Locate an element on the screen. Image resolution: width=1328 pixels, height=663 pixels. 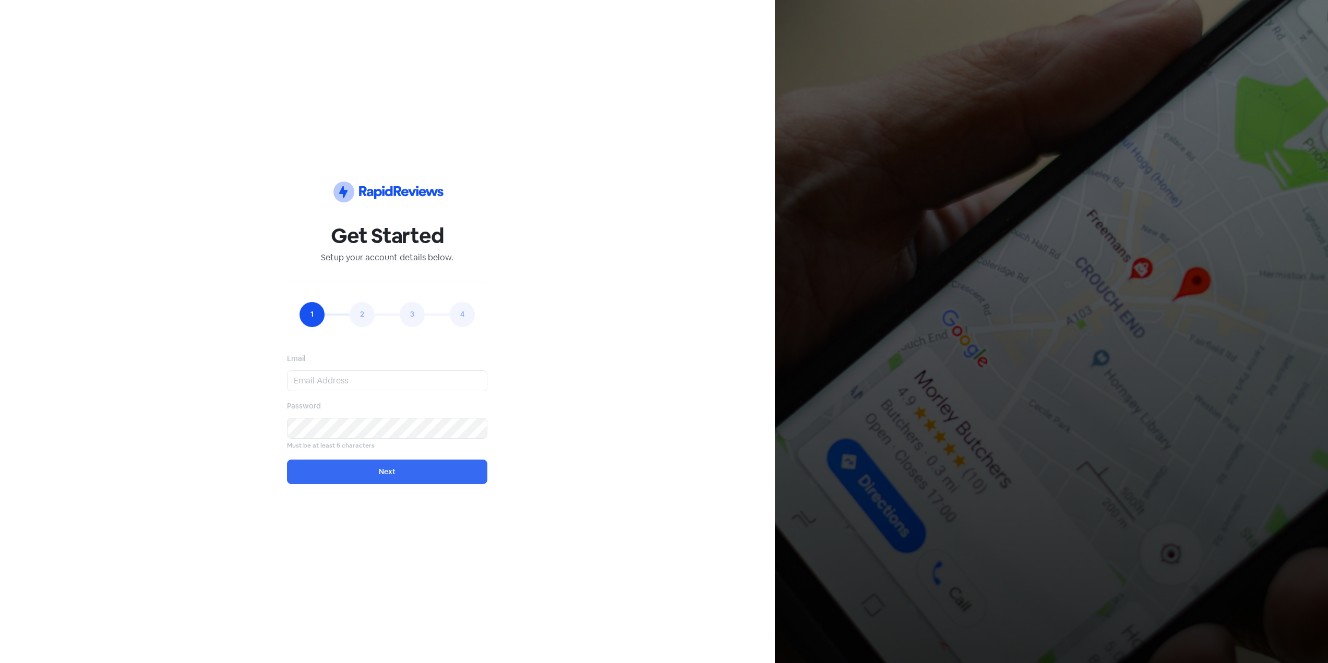
label: Email is located at coordinates (296, 359).